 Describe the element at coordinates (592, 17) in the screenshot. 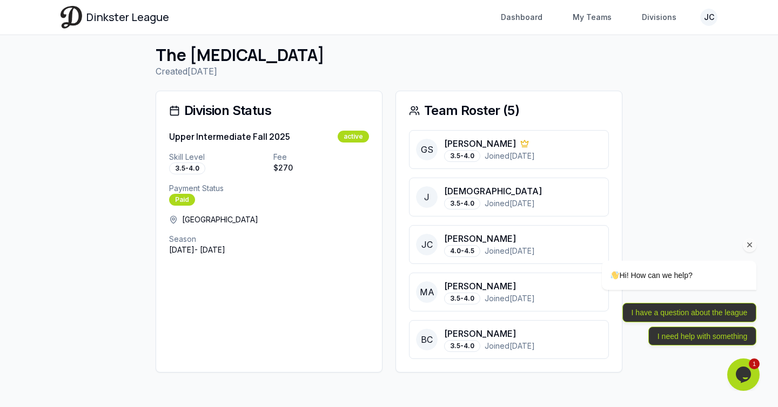

I see `a: My Teams` at that location.